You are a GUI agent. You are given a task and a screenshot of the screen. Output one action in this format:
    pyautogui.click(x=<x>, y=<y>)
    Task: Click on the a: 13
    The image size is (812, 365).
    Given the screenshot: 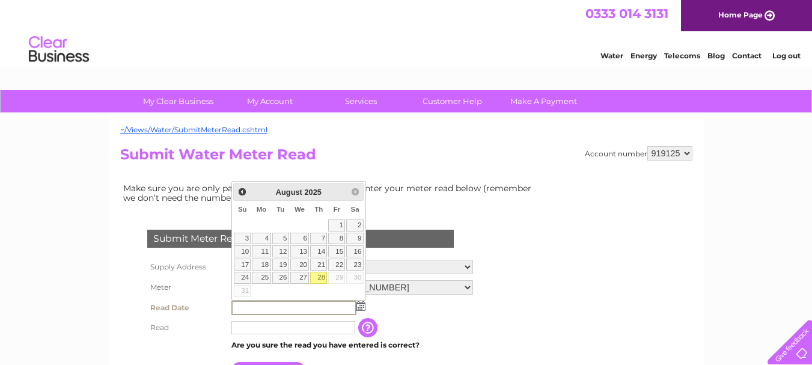 What is the action you would take?
    pyautogui.click(x=300, y=251)
    